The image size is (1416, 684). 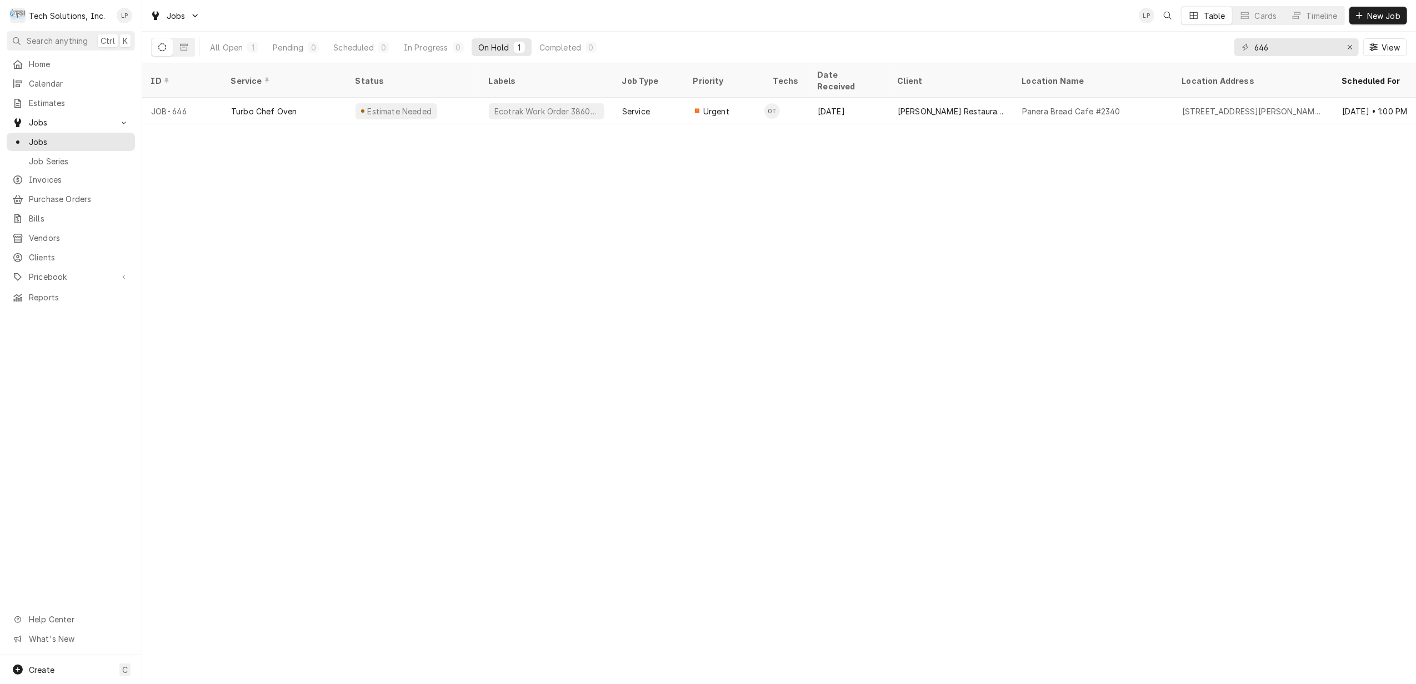 I want to click on a: Vendors, so click(x=71, y=238).